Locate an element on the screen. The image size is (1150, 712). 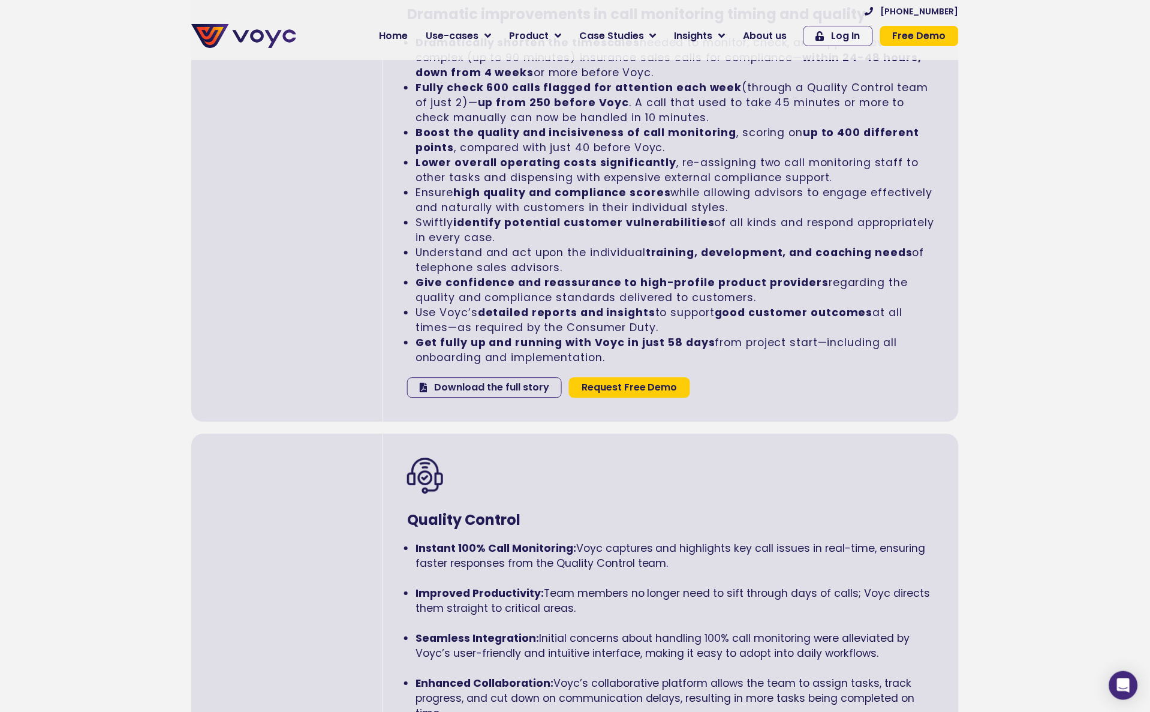
span: Case Studies is located at coordinates (611, 36).